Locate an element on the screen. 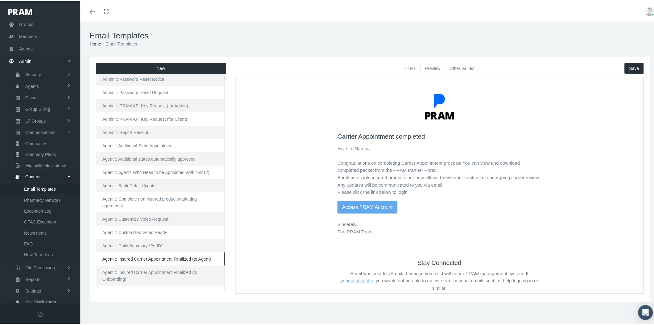 The image size is (654, 325). a: Agent :: Insured Carrier Appointment Finalized (to Agent) is located at coordinates (160, 257).